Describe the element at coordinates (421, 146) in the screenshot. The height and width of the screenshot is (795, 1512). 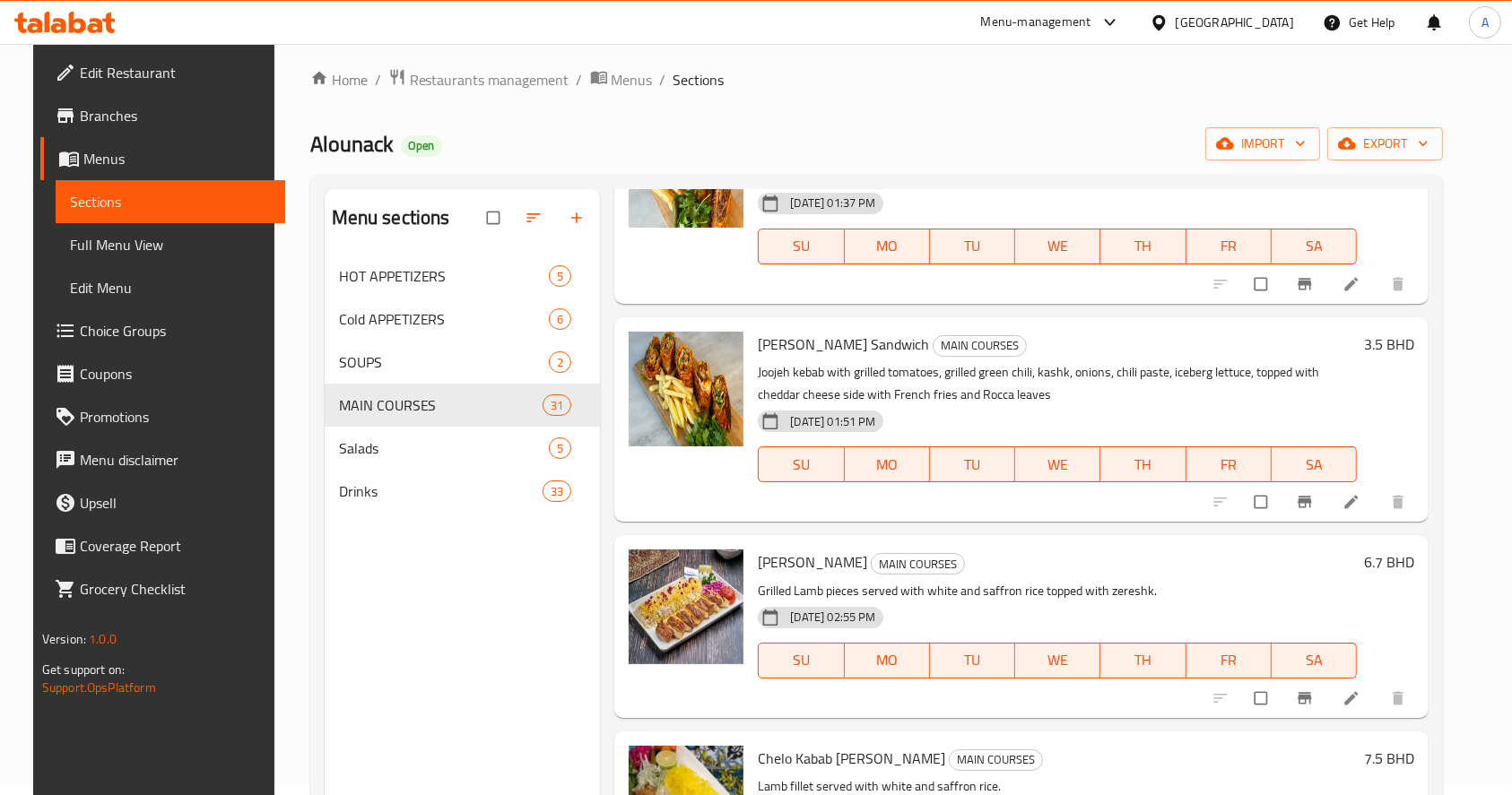
I see `span: Open` at that location.